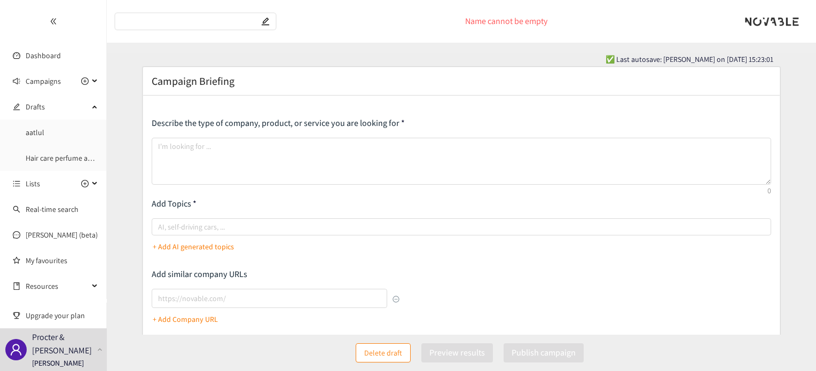  What do you see at coordinates (461, 123) in the screenshot?
I see `p: Describe the type of company, product, or service you are looking for` at bounding box center [461, 123].